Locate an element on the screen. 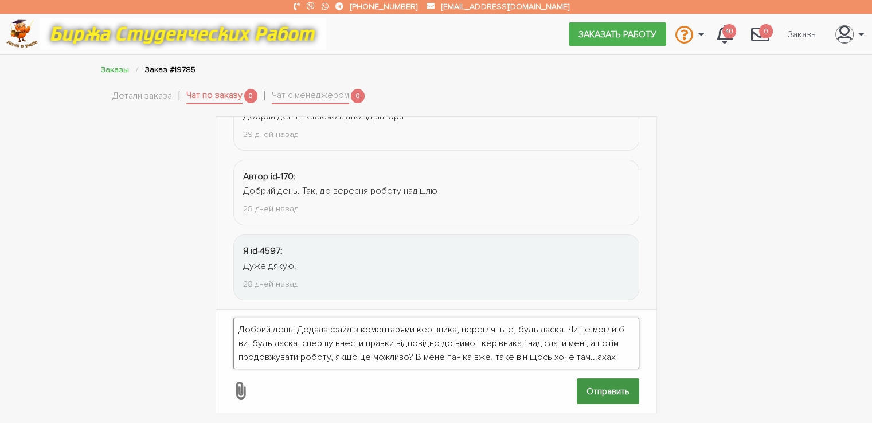 This screenshot has height=423, width=872. div: Дуже дякую! is located at coordinates (436, 267).